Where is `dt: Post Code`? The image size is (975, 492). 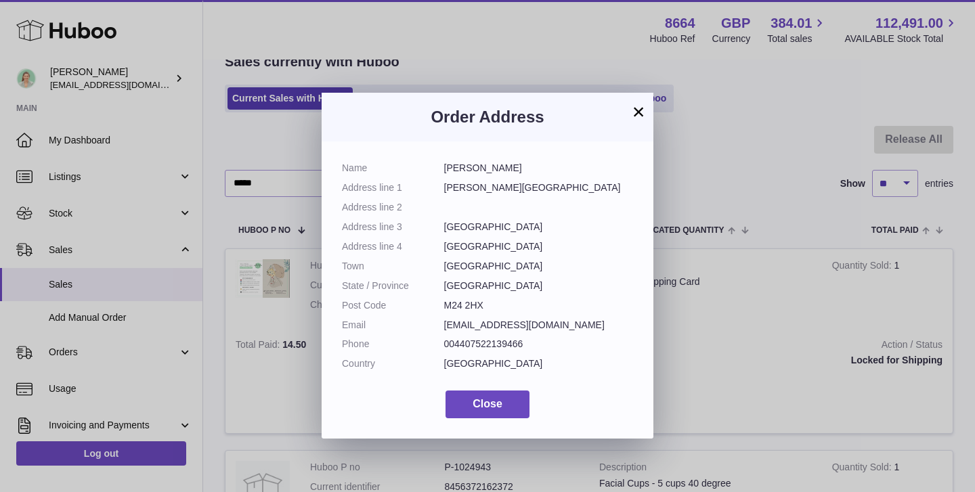
dt: Post Code is located at coordinates (393, 305).